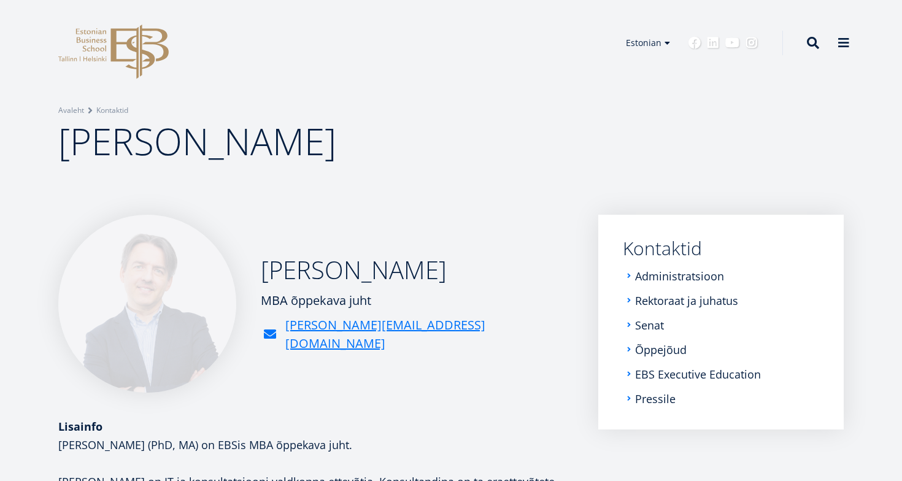  What do you see at coordinates (147, 304) in the screenshot?
I see `img: Marko Rillo` at bounding box center [147, 304].